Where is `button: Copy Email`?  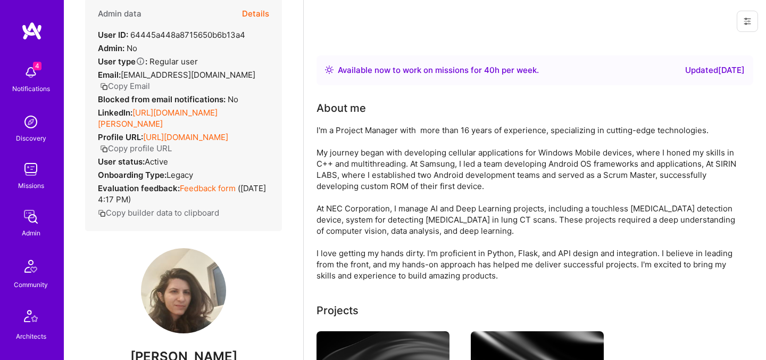
button: Copy Email is located at coordinates (125, 86).